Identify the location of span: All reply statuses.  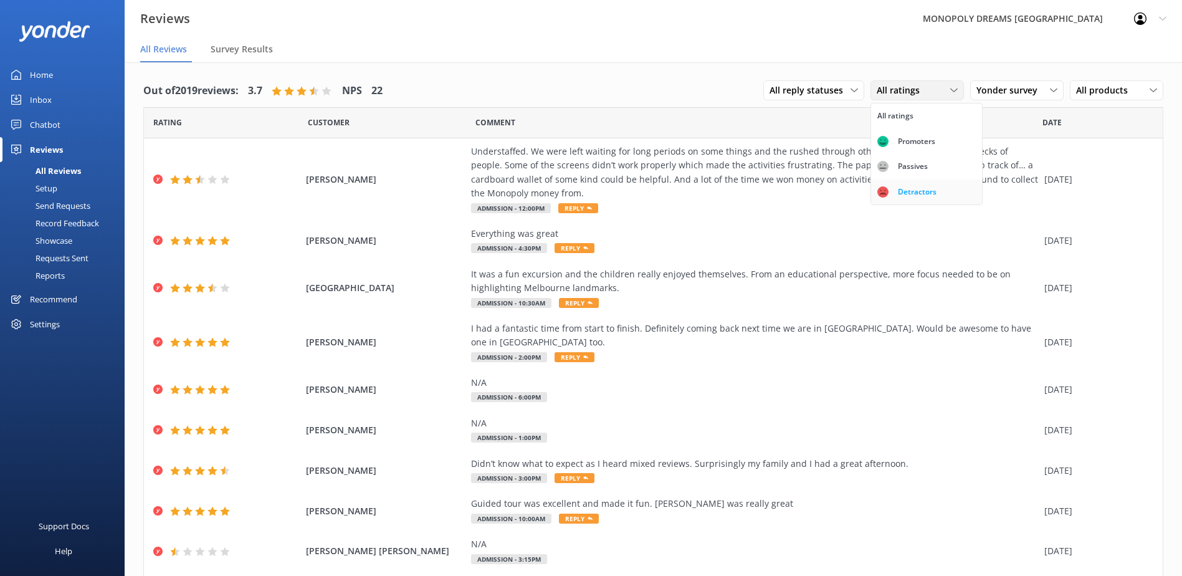
(810, 90).